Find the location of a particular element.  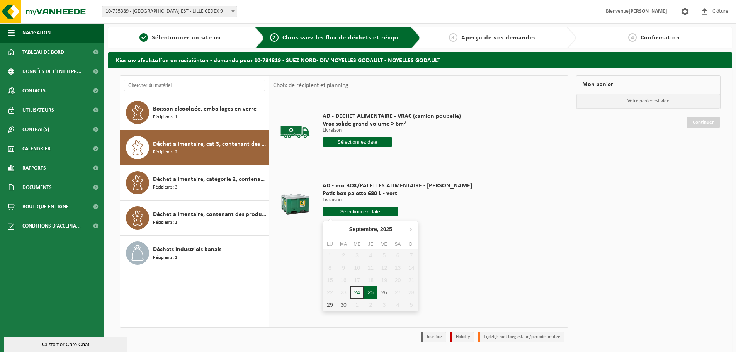

div: Choix de récipient et planning is located at coordinates (311, 85).